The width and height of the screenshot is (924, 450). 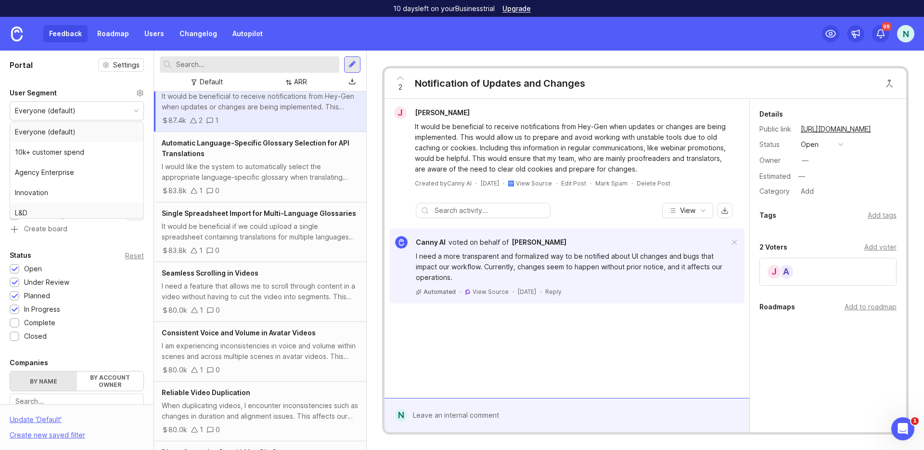 What do you see at coordinates (443, 183) in the screenshot?
I see `div: Created by Canny AI` at bounding box center [443, 183].